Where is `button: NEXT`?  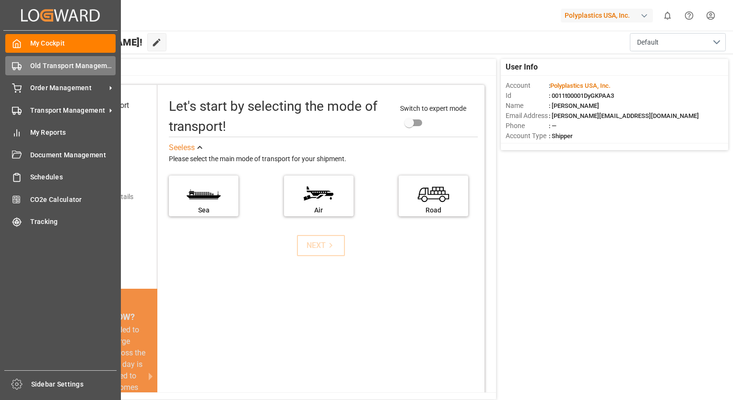
button: NEXT is located at coordinates (321, 246).